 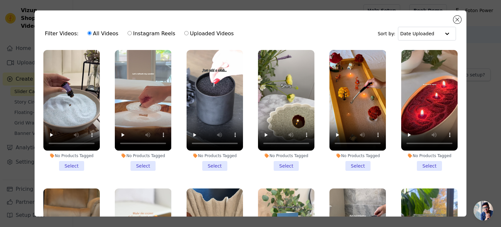 What do you see at coordinates (457, 20) in the screenshot?
I see `button: Close modal` at bounding box center [457, 20].